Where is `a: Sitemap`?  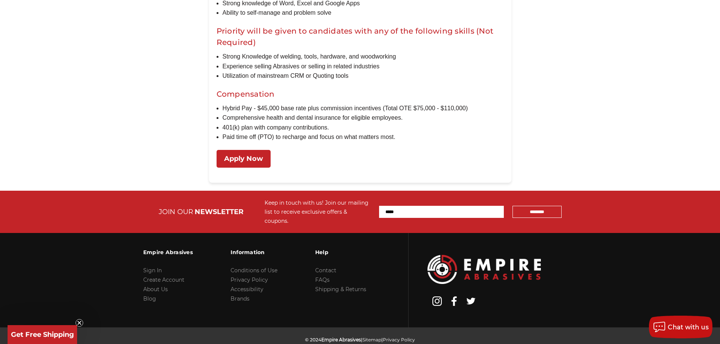 a: Sitemap is located at coordinates (372, 340).